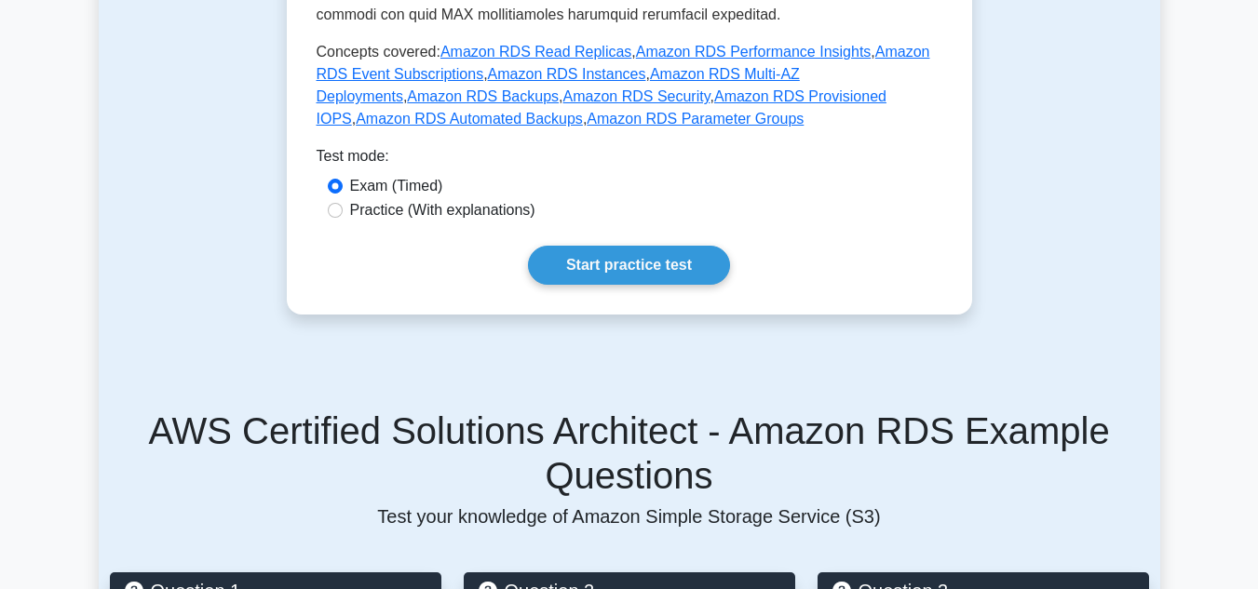 This screenshot has height=589, width=1258. What do you see at coordinates (629, 86) in the screenshot?
I see `p: Concepts covered: , , , , , , , , ,` at bounding box center [629, 86].